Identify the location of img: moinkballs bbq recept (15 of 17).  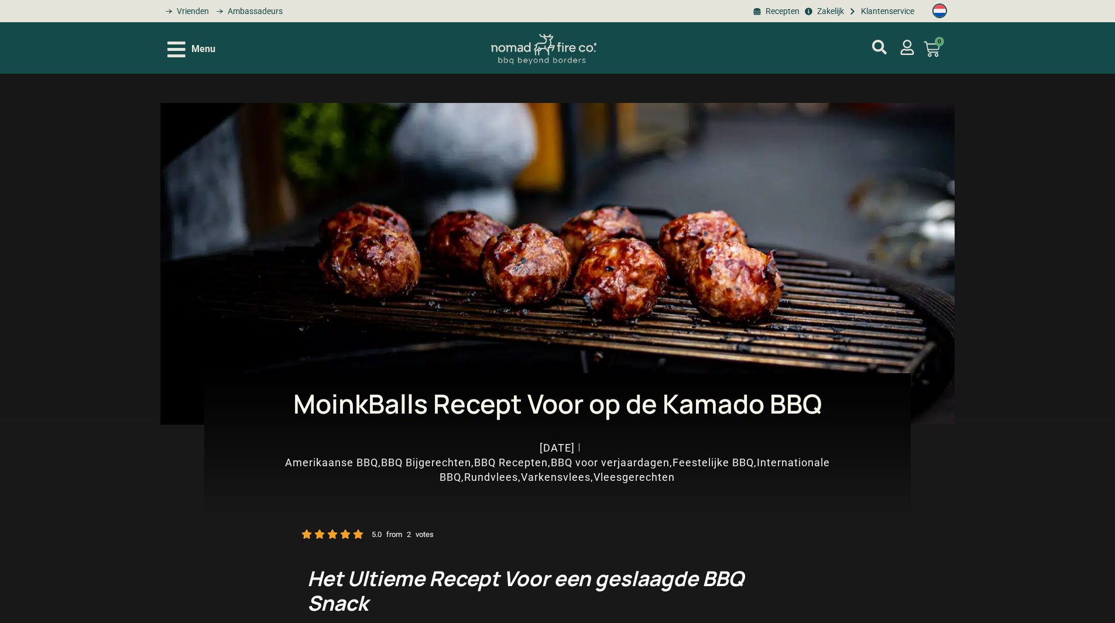
(557, 264).